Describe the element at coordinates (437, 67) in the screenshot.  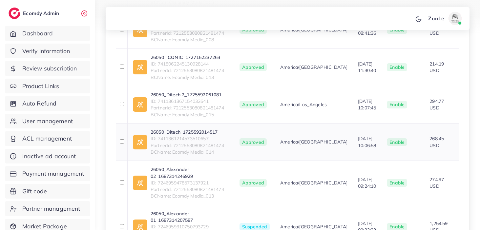
I see `span: 214.19 USD` at that location.